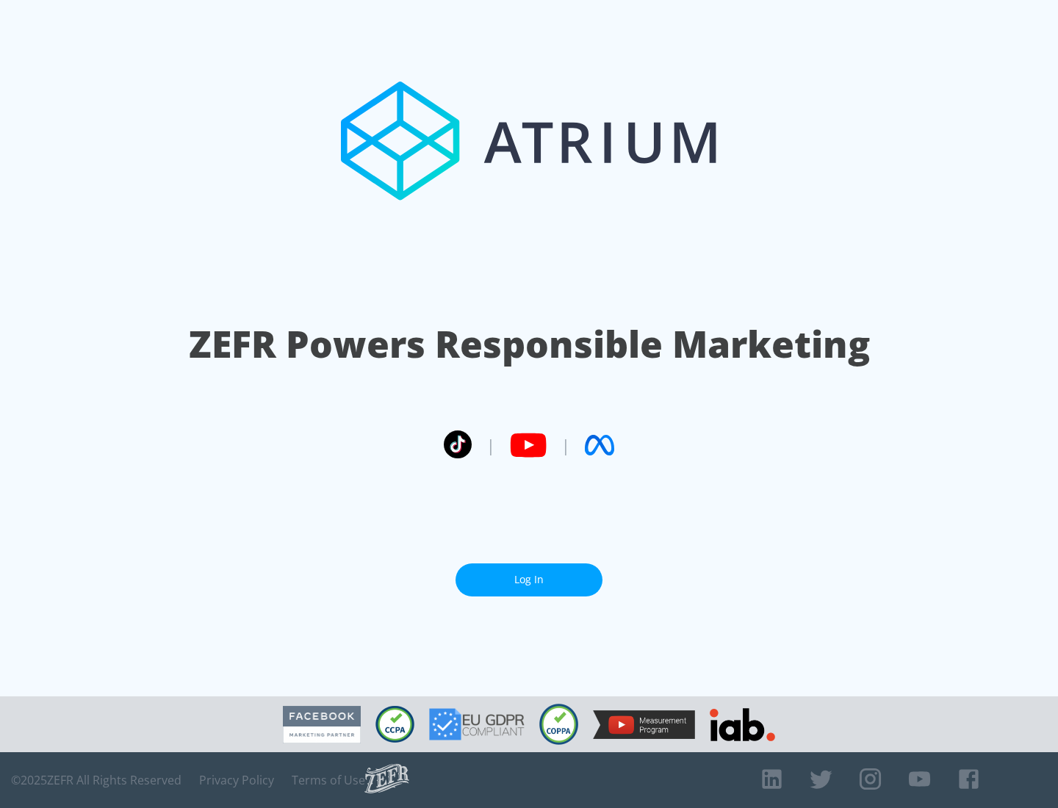 Image resolution: width=1058 pixels, height=808 pixels. Describe the element at coordinates (96, 780) in the screenshot. I see `span: © 2025 ZEFR All Rights Reserved` at that location.